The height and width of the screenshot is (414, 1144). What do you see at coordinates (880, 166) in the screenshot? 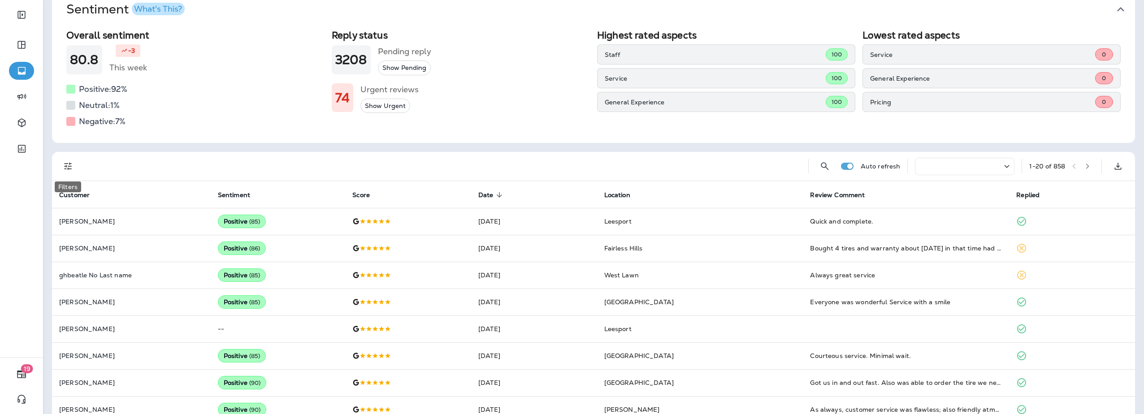
I see `p: Auto refresh` at bounding box center [880, 166].